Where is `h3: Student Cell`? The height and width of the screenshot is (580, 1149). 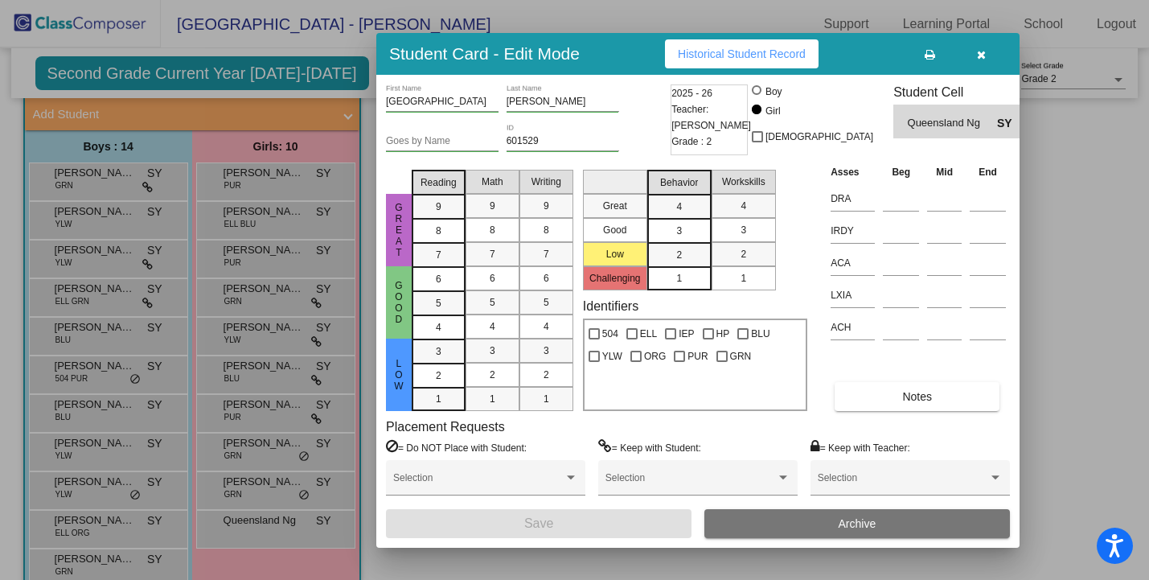 h3: Student Cell is located at coordinates (963, 92).